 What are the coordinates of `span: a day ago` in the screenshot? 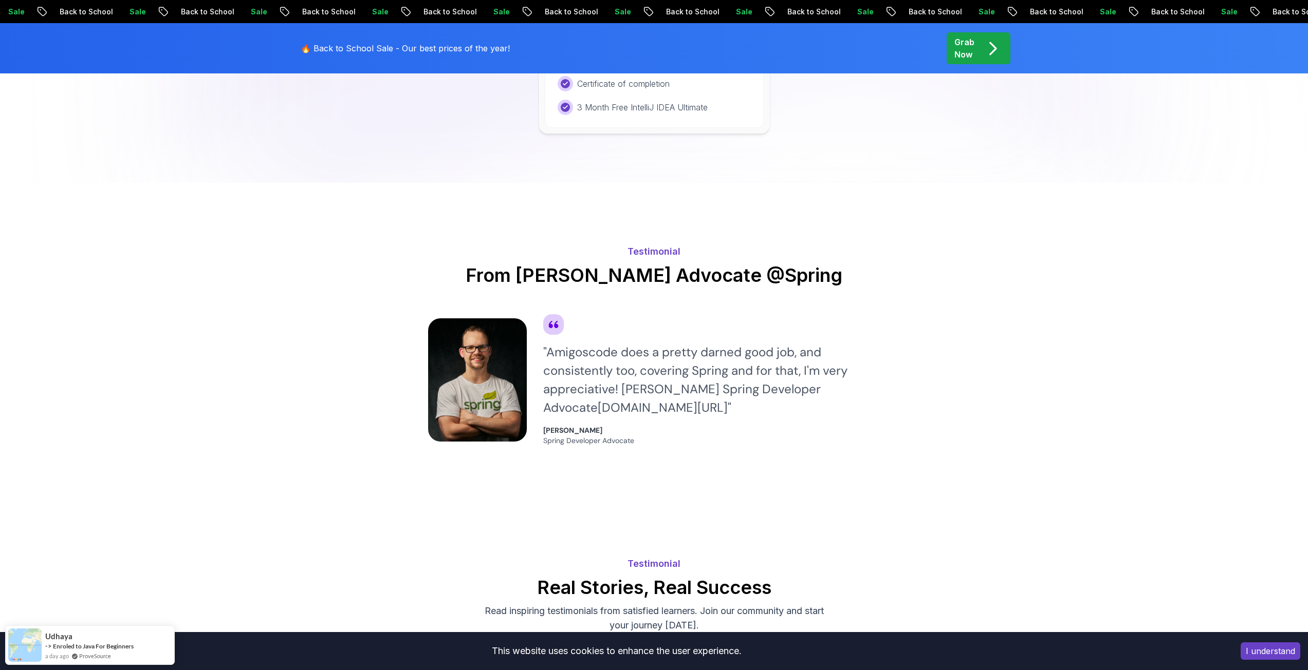 It's located at (57, 656).